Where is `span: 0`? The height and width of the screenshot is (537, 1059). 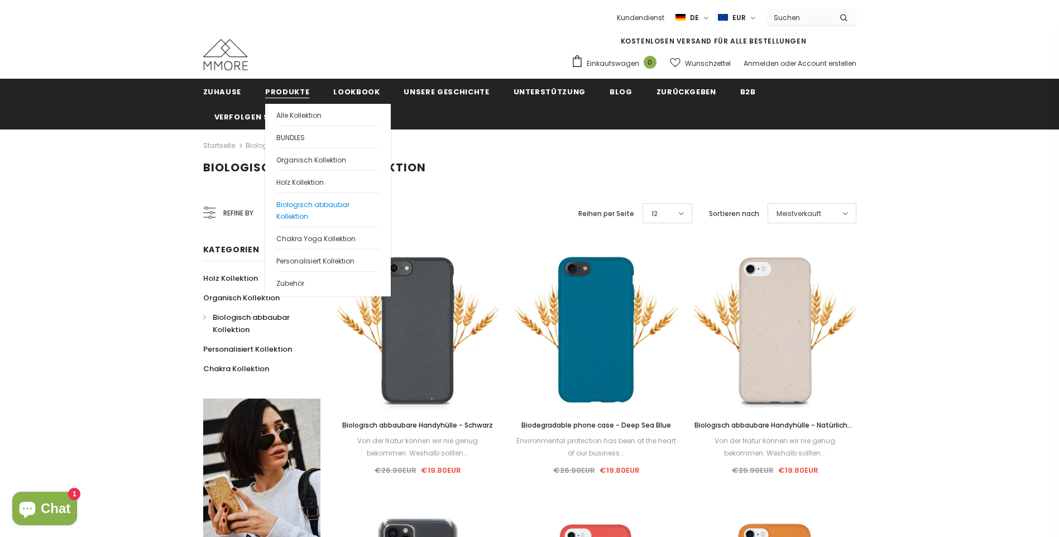 span: 0 is located at coordinates (650, 62).